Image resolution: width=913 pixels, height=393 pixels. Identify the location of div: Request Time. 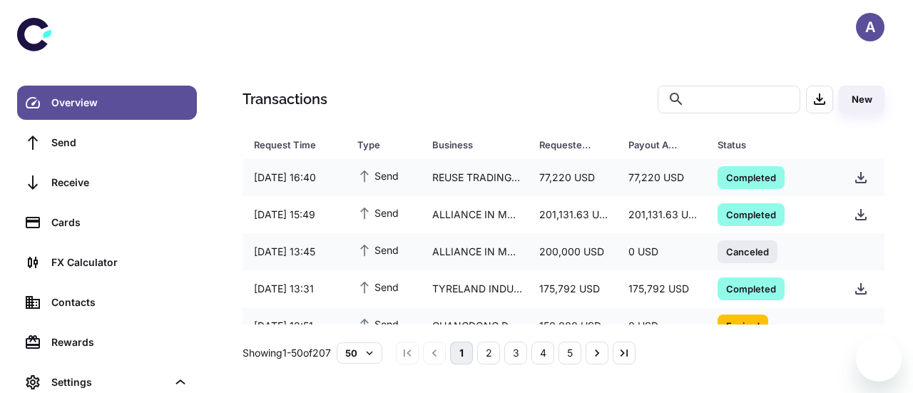
(287, 145).